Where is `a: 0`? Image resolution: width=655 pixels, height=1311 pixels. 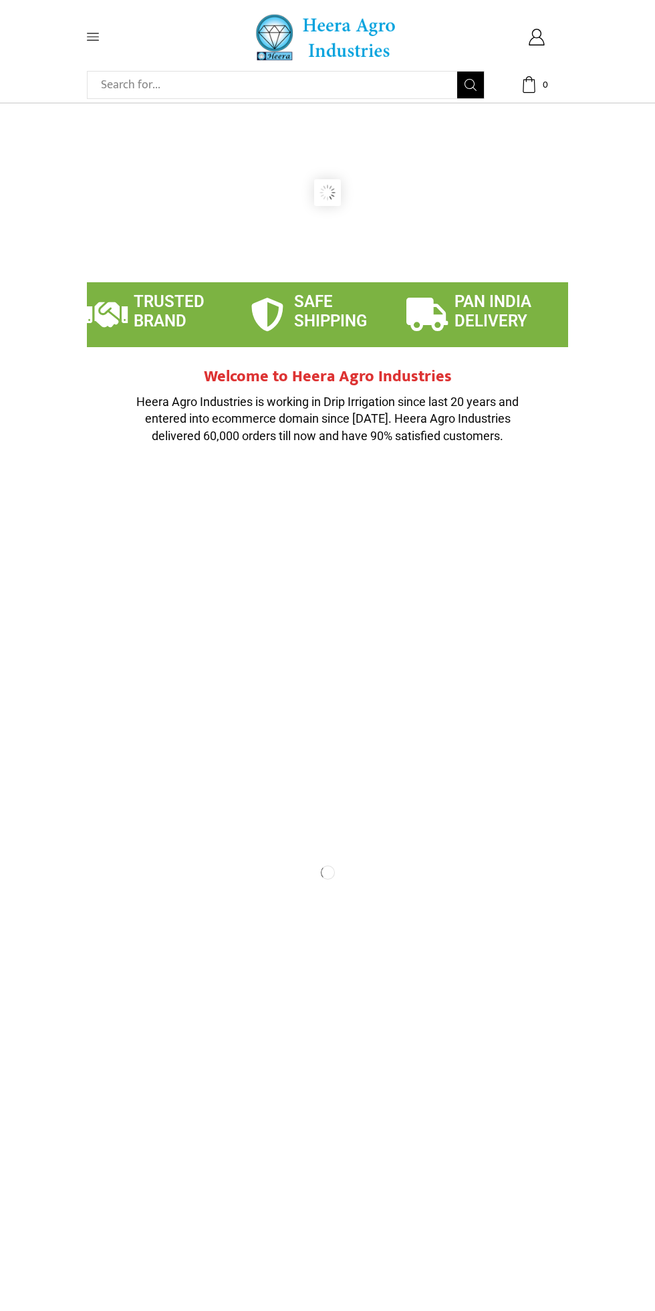 a: 0 is located at coordinates (536, 84).